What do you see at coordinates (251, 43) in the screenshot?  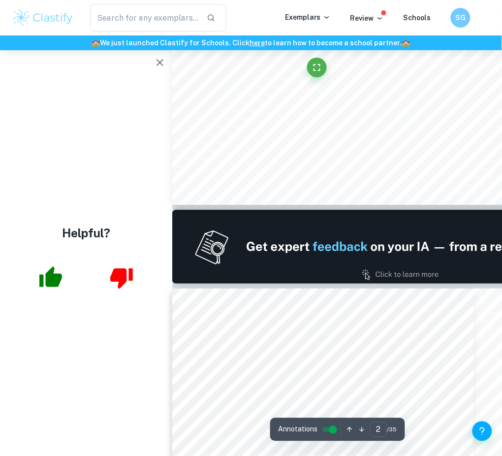 I see `h6: We just launched Clastify for Schools. Click to learn how to become a school partner.` at bounding box center [251, 43].